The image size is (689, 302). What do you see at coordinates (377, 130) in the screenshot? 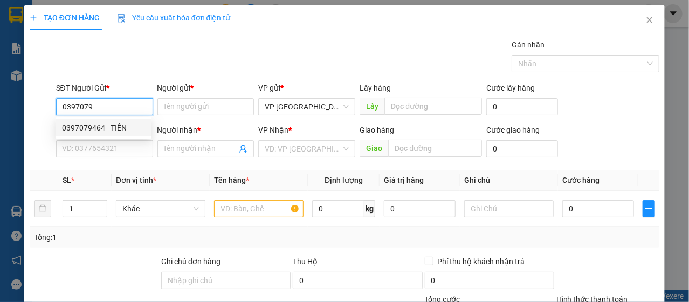
I see `span: Giao hàng` at bounding box center [377, 130].